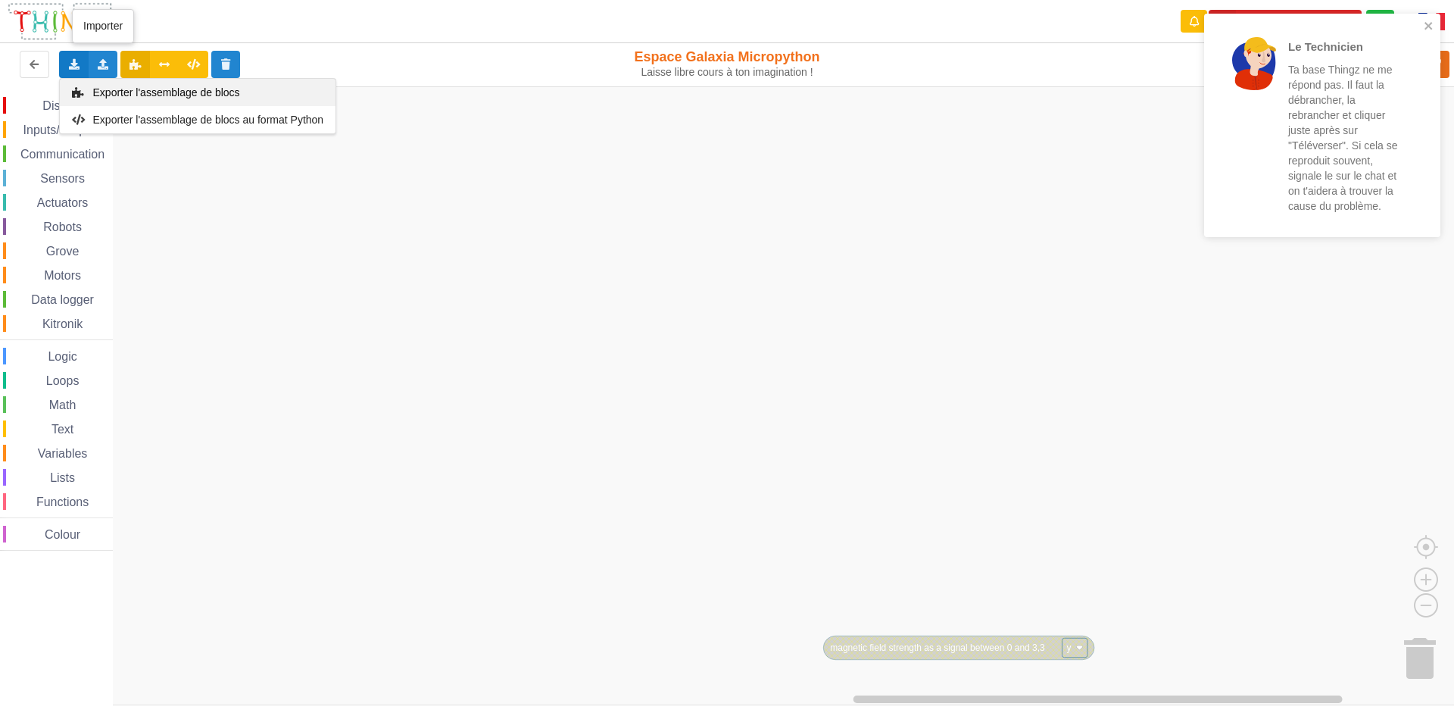 This screenshot has height=716, width=1454. What do you see at coordinates (727, 64) in the screenshot?
I see `div: Espace Galaxia Micropython` at bounding box center [727, 64].